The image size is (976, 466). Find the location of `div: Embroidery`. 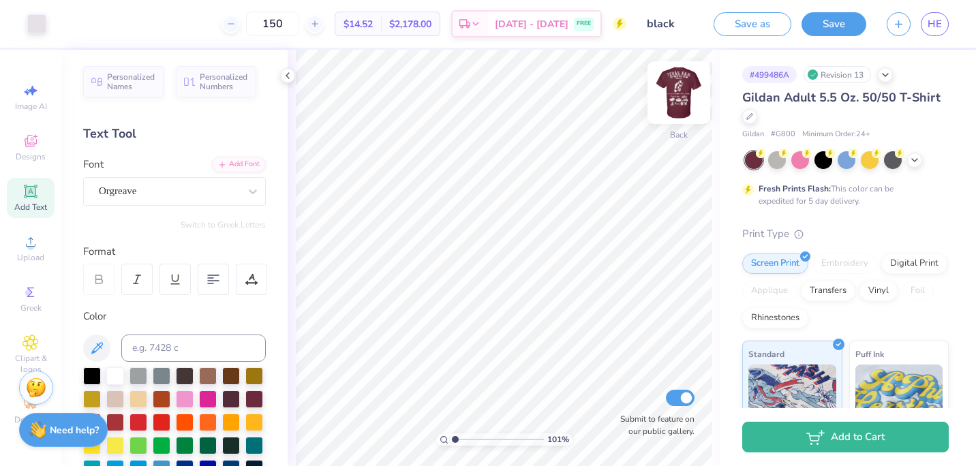

div: Embroidery is located at coordinates (844, 264).